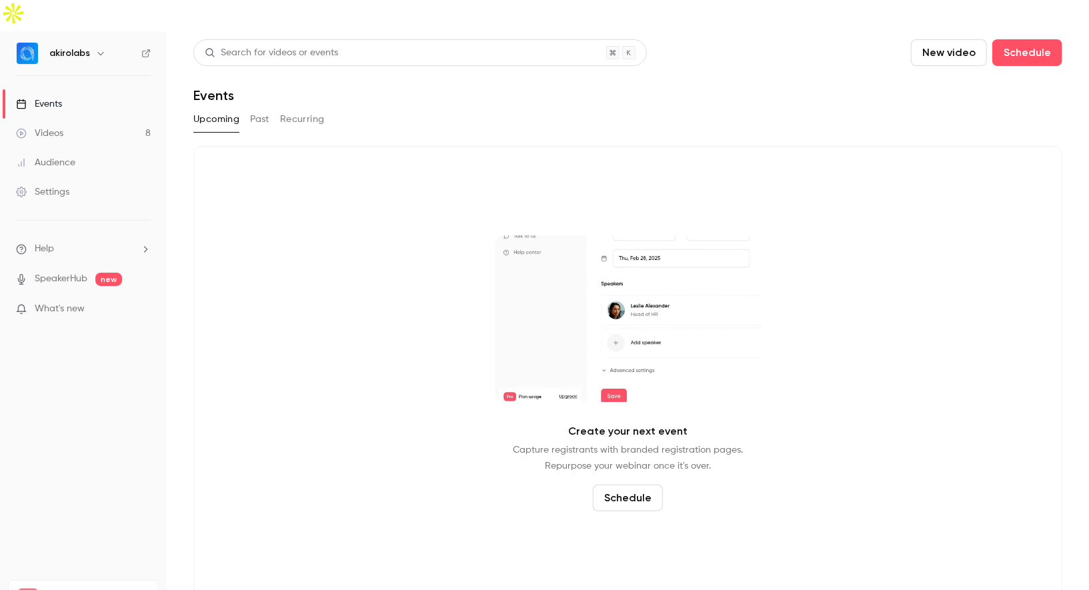 The image size is (1089, 590). Describe the element at coordinates (109, 279) in the screenshot. I see `span: new` at that location.